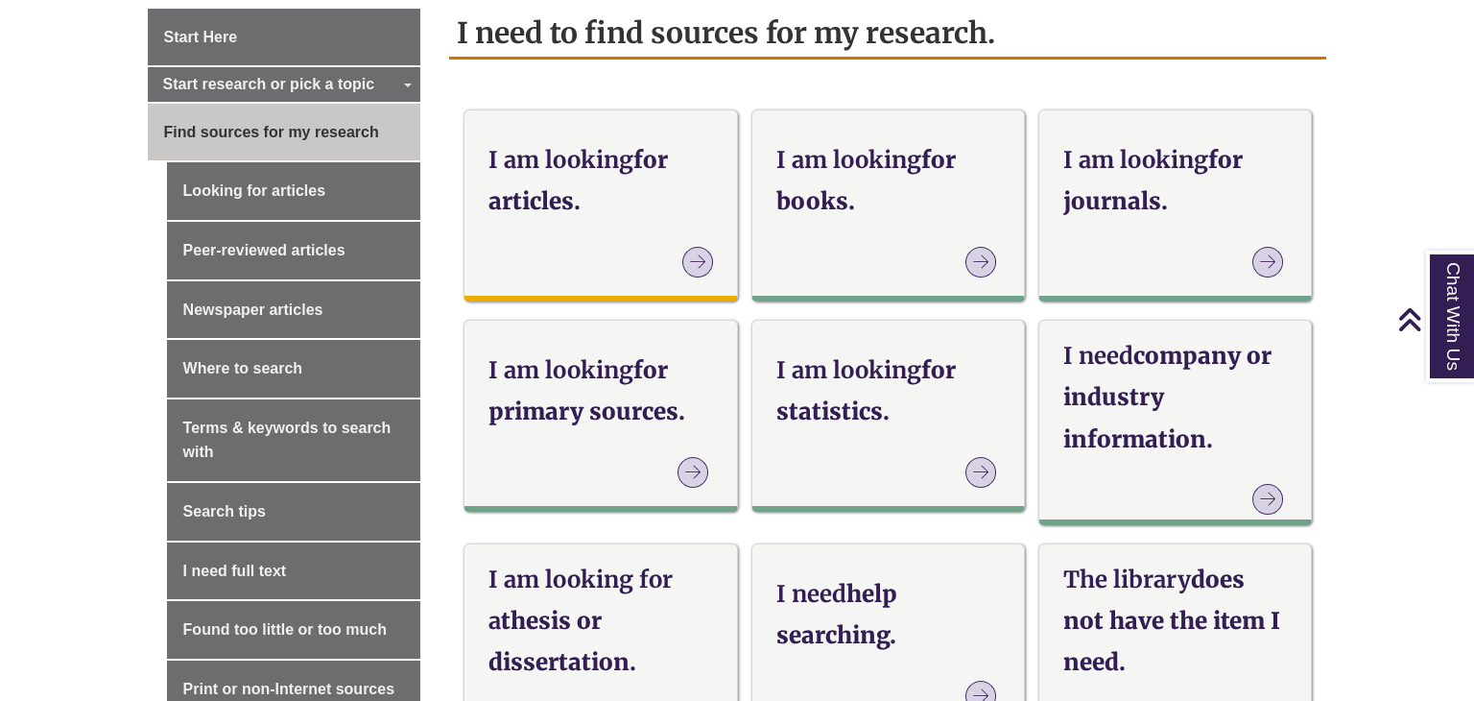 This screenshot has height=701, width=1474. What do you see at coordinates (272, 131) in the screenshot?
I see `span: Find sources for my research` at bounding box center [272, 131].